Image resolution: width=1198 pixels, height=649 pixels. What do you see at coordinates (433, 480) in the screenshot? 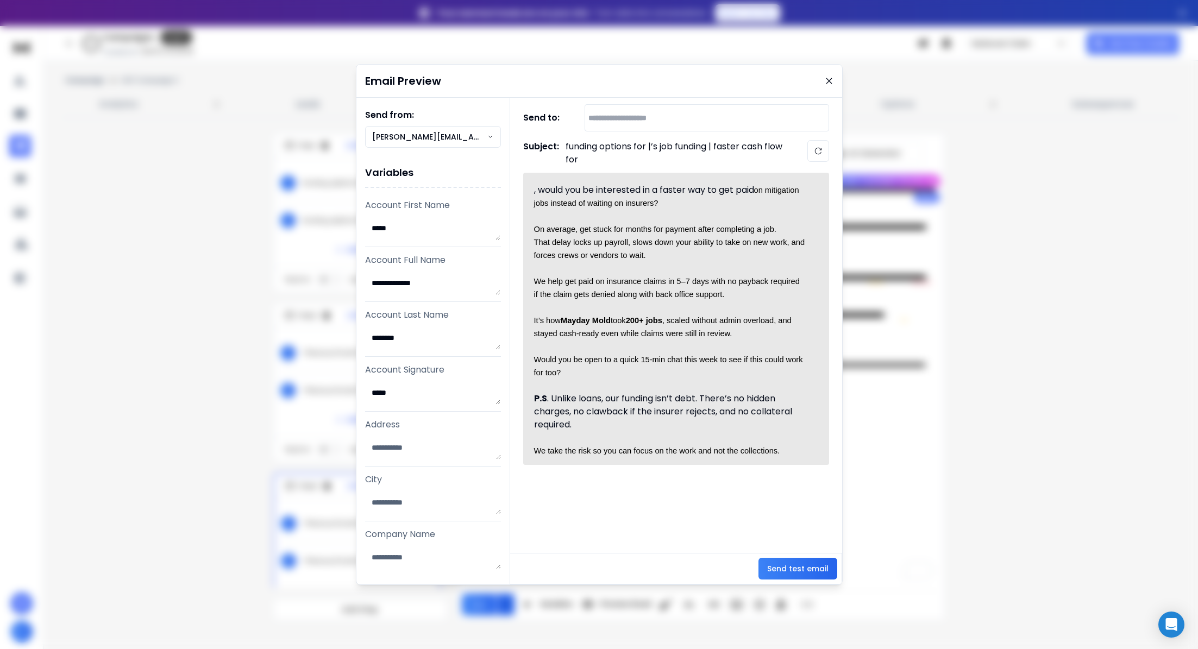
I see `p: City` at bounding box center [433, 480].